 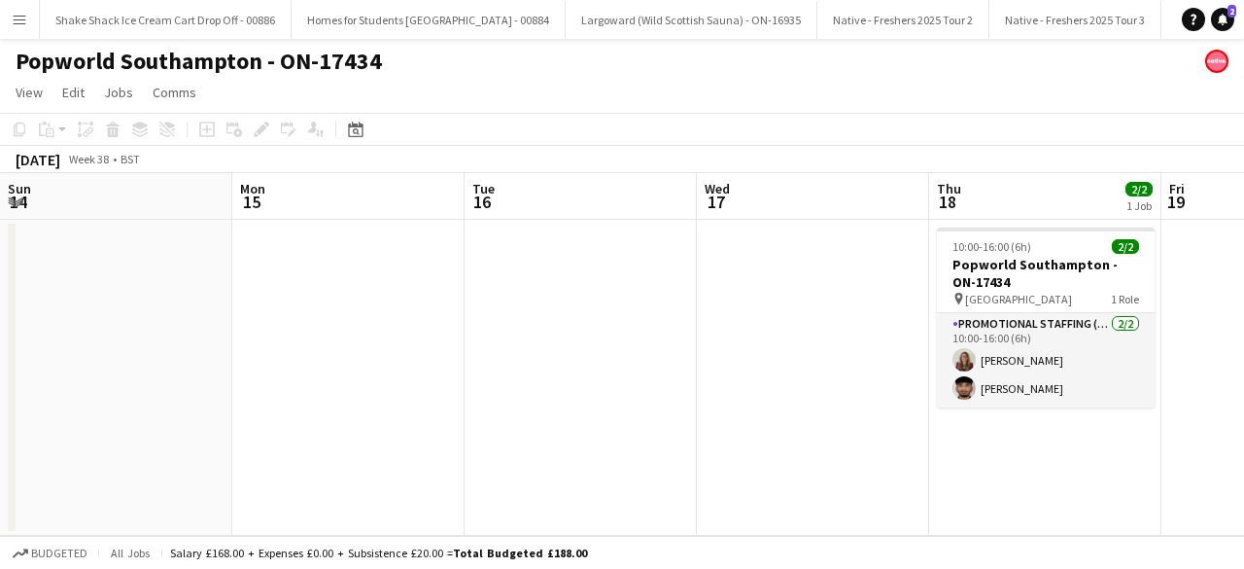 I want to click on span: 14, so click(x=18, y=201).